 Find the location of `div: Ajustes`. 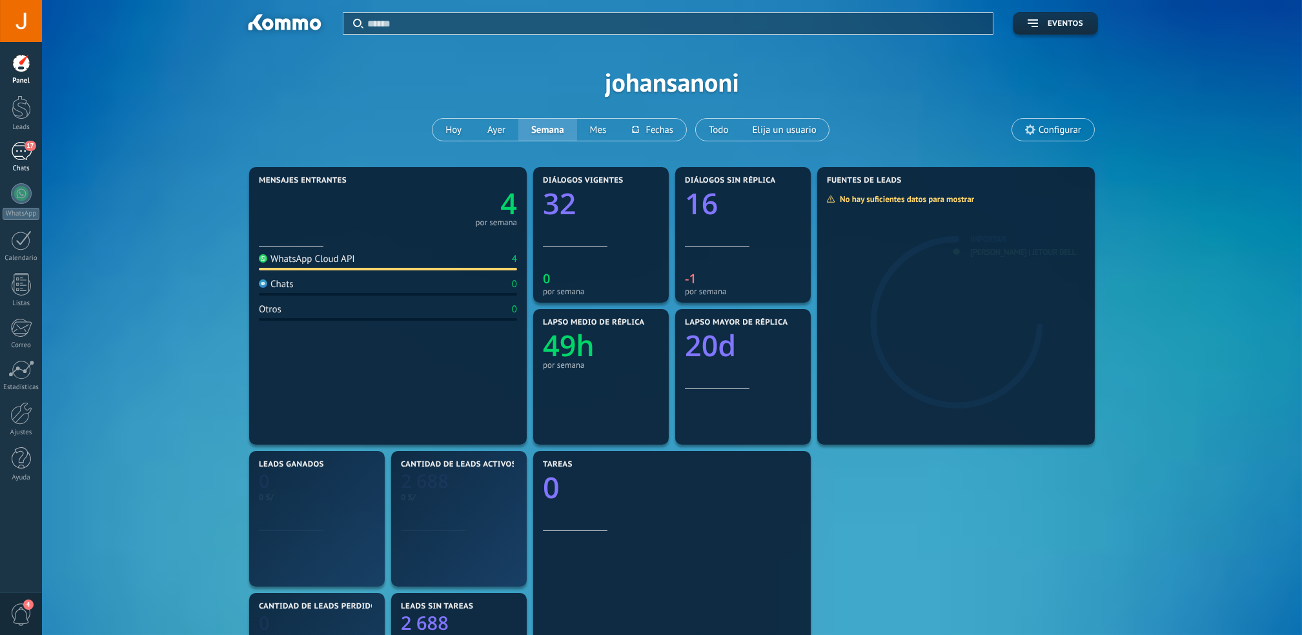

div: Ajustes is located at coordinates (21, 432).